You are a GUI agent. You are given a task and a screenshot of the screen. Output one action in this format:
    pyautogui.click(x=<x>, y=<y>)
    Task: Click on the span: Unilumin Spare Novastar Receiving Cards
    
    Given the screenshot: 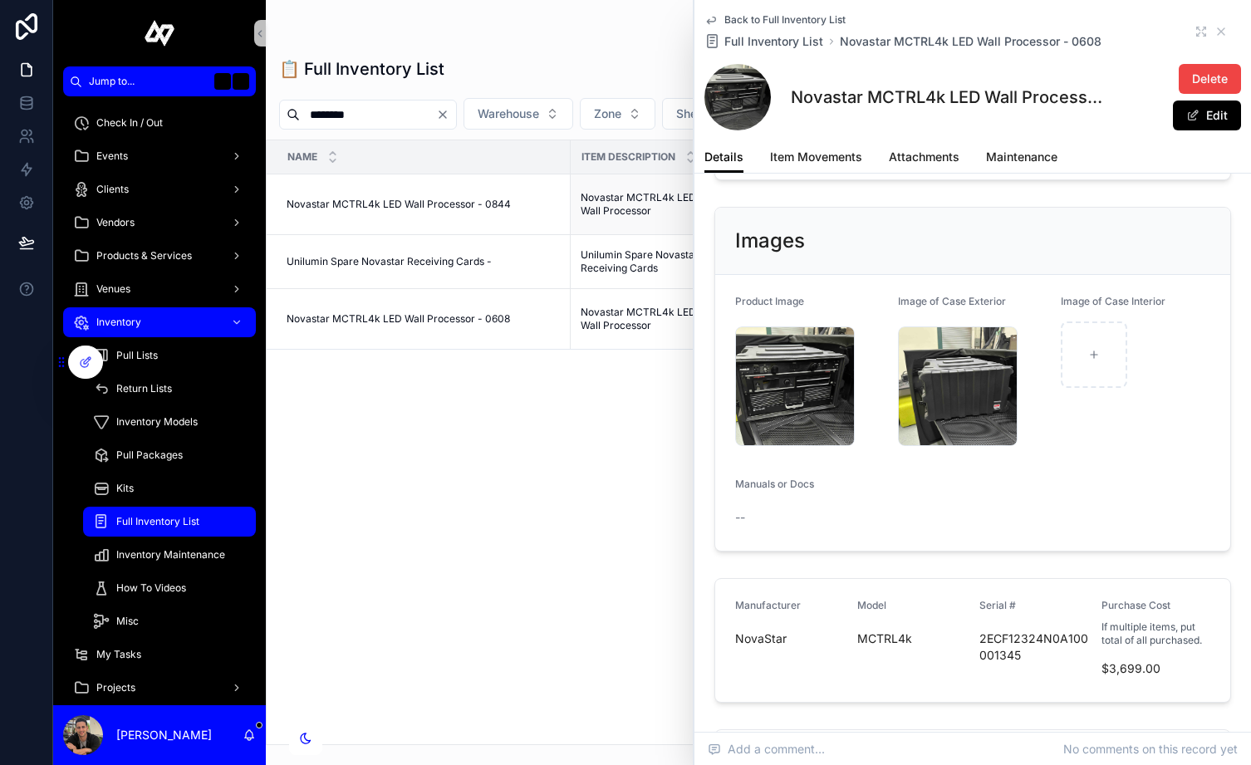 What is the action you would take?
    pyautogui.click(x=640, y=262)
    